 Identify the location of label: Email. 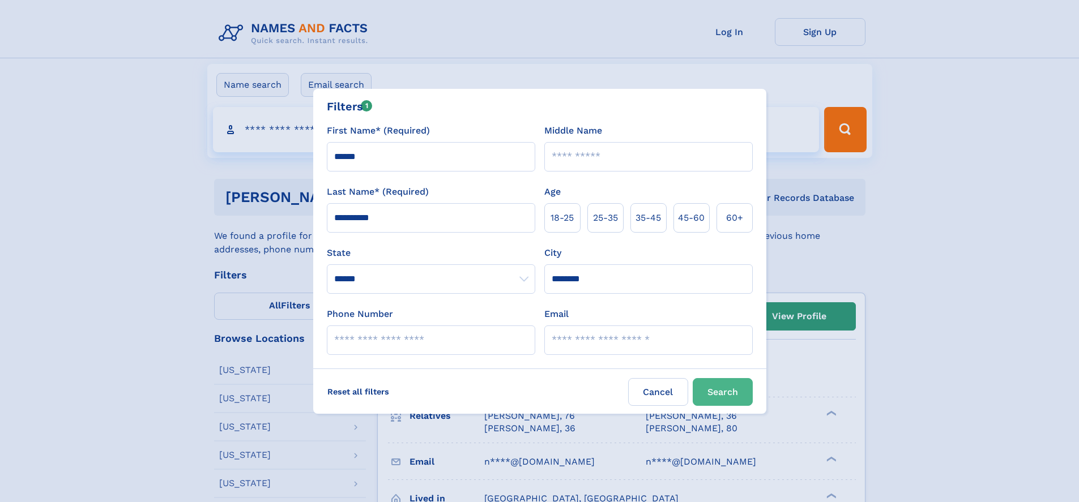
(556, 314).